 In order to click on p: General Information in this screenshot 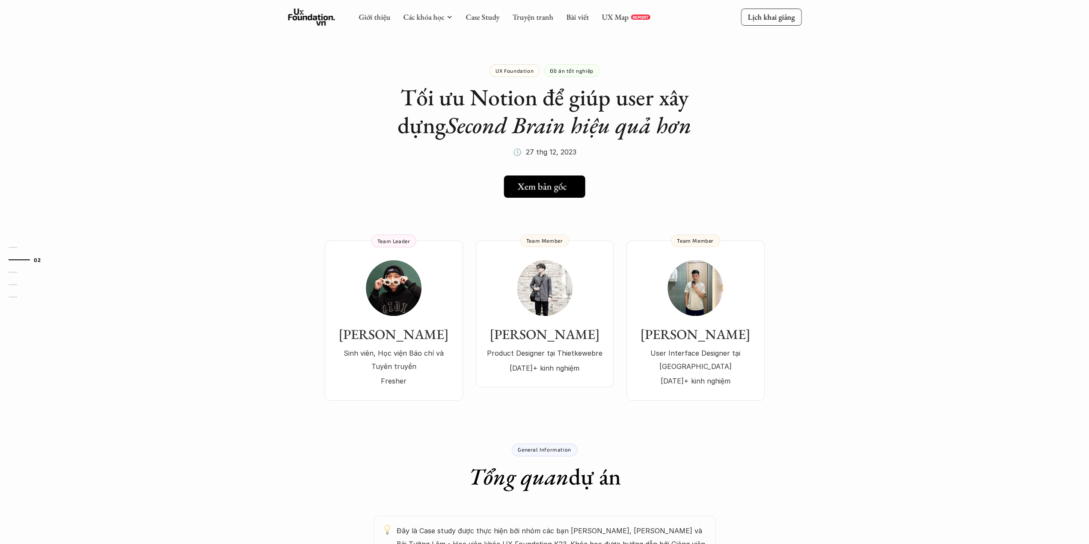, I will do `click(544, 449)`.